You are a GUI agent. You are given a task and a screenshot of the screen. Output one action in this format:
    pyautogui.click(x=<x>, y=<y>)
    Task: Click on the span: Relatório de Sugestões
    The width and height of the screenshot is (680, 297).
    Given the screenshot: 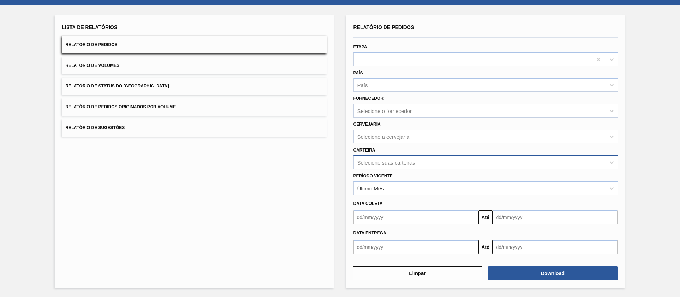 What is the action you would take?
    pyautogui.click(x=95, y=128)
    